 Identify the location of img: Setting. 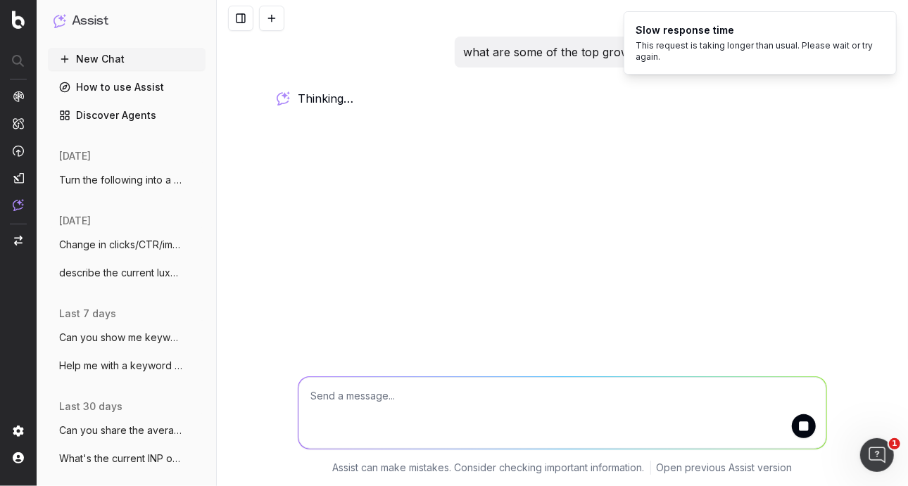
(18, 432).